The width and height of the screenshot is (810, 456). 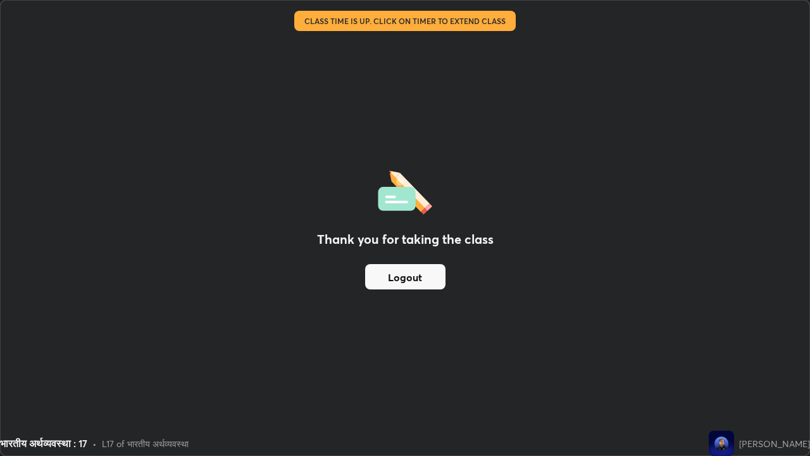 What do you see at coordinates (145, 443) in the screenshot?
I see `div: L17 of भारतीय अर्थव्यवस्था` at bounding box center [145, 443].